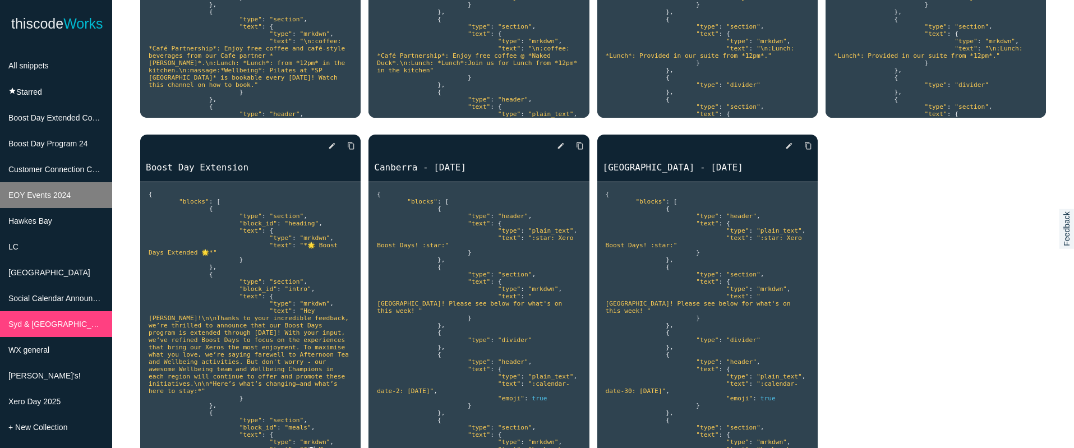 Image resolution: width=1074 pixels, height=448 pixels. What do you see at coordinates (302, 223) in the screenshot?
I see `span: "heading"` at bounding box center [302, 223].